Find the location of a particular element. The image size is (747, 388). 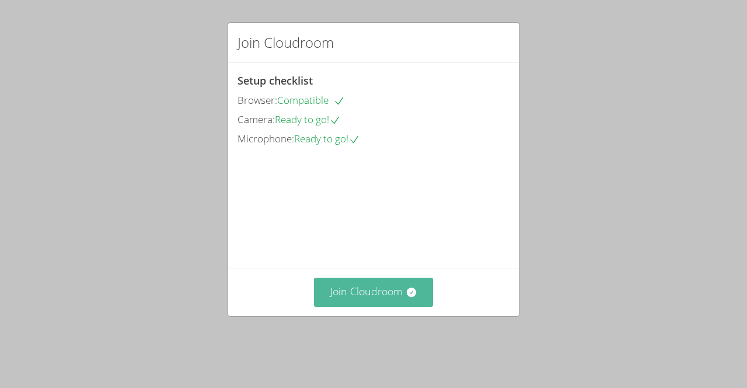

span: Setup checklist is located at coordinates (275, 81).